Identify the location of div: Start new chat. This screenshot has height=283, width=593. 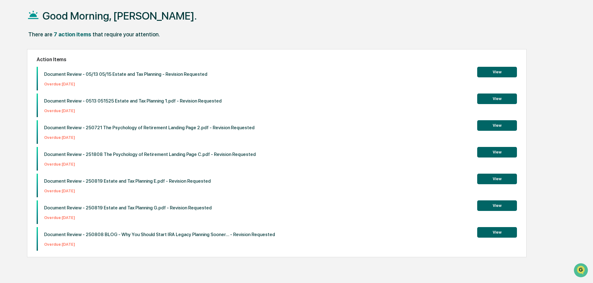
(61, 51).